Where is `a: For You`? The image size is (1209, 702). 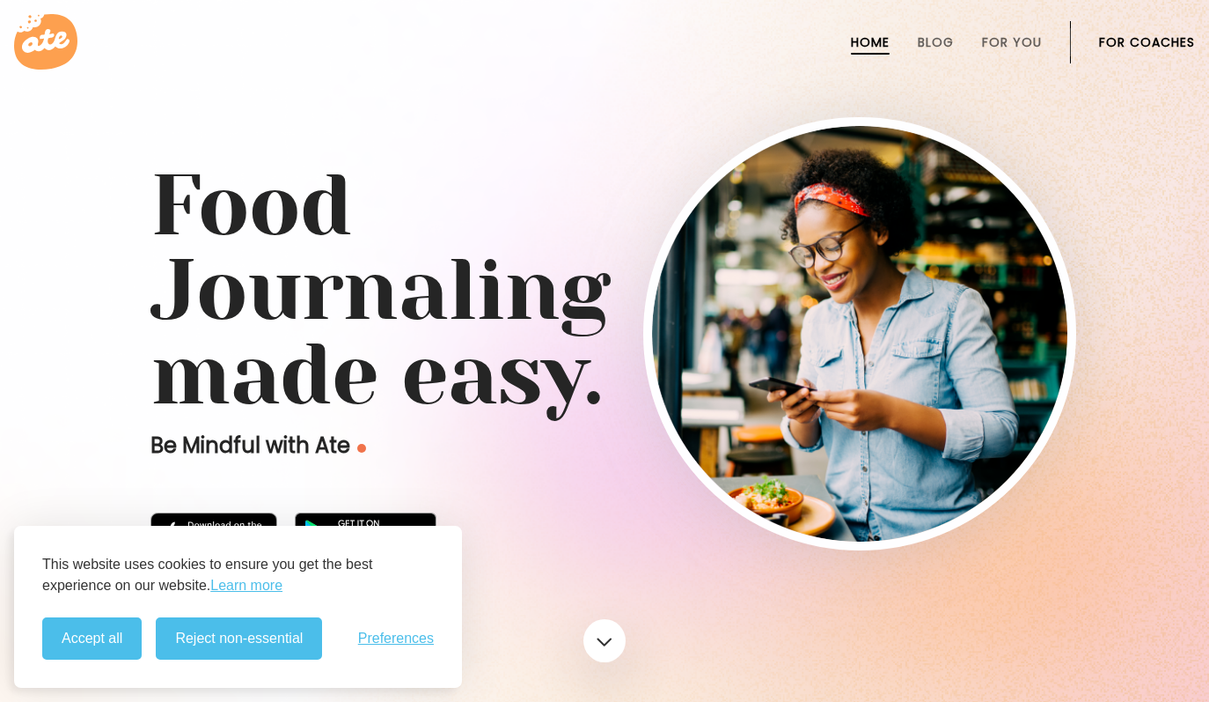
a: For You is located at coordinates (1012, 42).